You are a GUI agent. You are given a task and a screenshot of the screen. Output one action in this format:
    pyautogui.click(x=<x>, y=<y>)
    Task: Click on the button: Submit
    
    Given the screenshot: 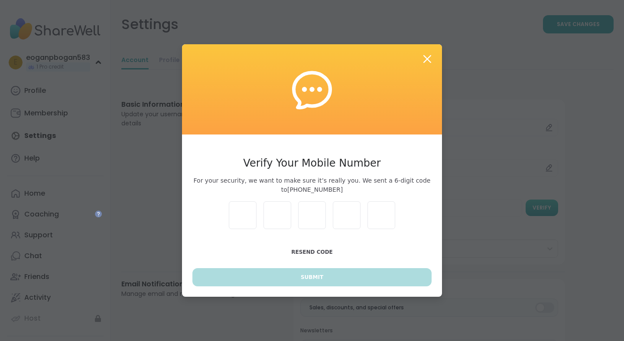 What is the action you would take?
    pyautogui.click(x=312, y=277)
    